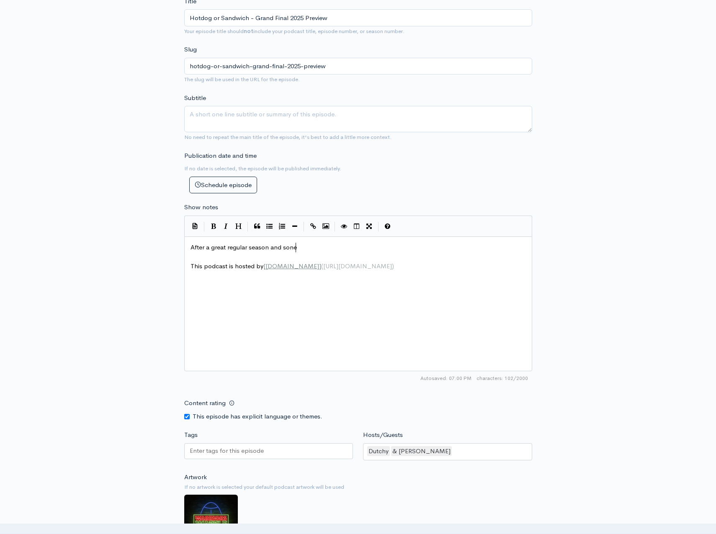  I want to click on input: title-of-episode, so click(358, 66).